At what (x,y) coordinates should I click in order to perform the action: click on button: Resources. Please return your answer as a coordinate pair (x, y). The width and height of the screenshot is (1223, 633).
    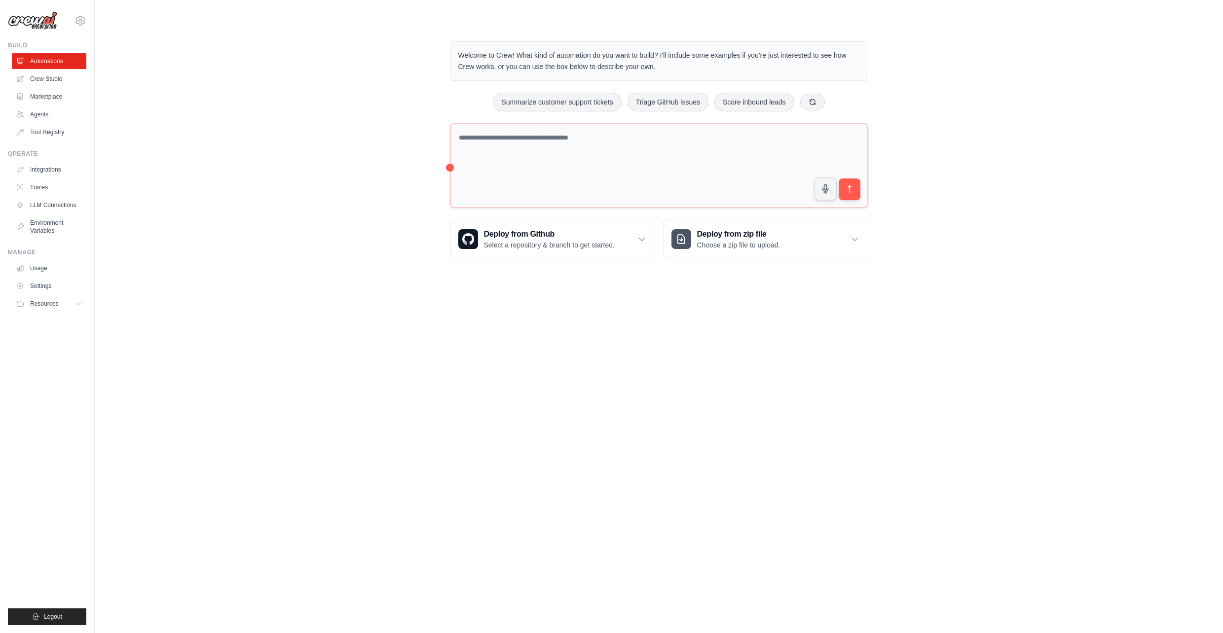
    Looking at the image, I should click on (49, 304).